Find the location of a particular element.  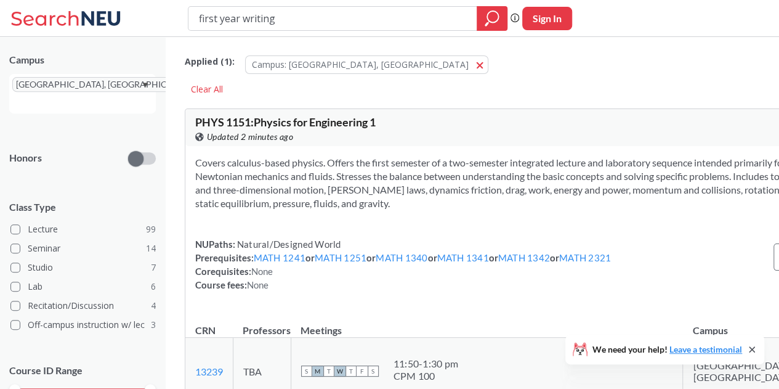

a: 13239 is located at coordinates (209, 371).